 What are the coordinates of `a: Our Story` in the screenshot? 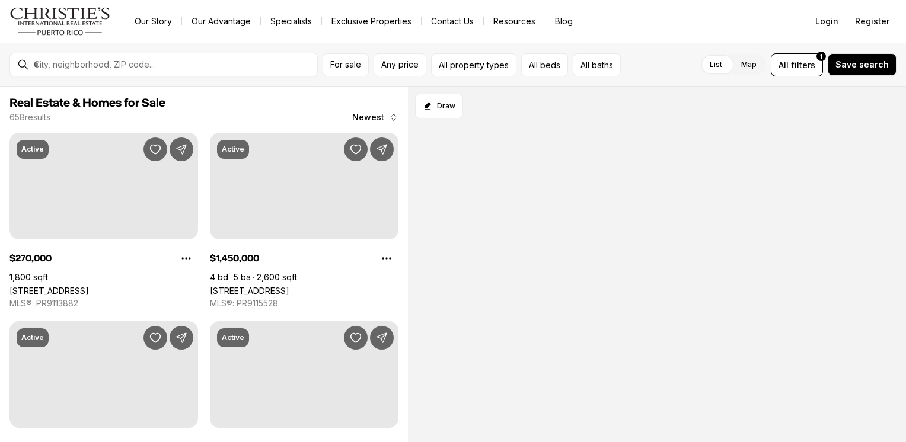 It's located at (153, 21).